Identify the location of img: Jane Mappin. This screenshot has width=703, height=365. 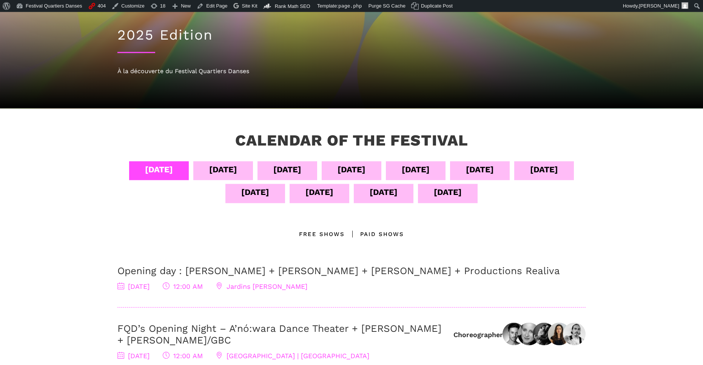
(529, 334).